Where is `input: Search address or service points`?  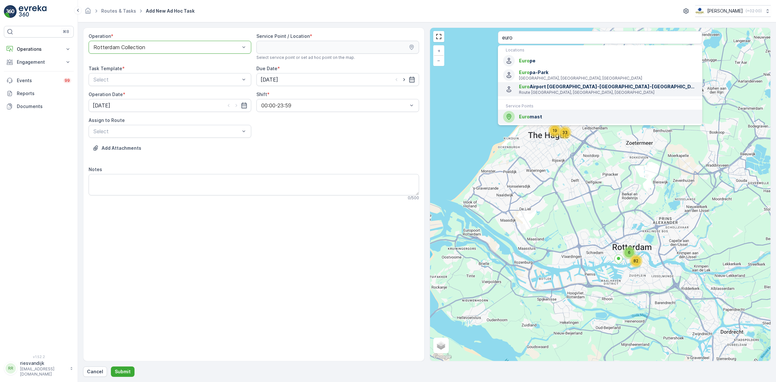 input: Search address or service points is located at coordinates (600, 37).